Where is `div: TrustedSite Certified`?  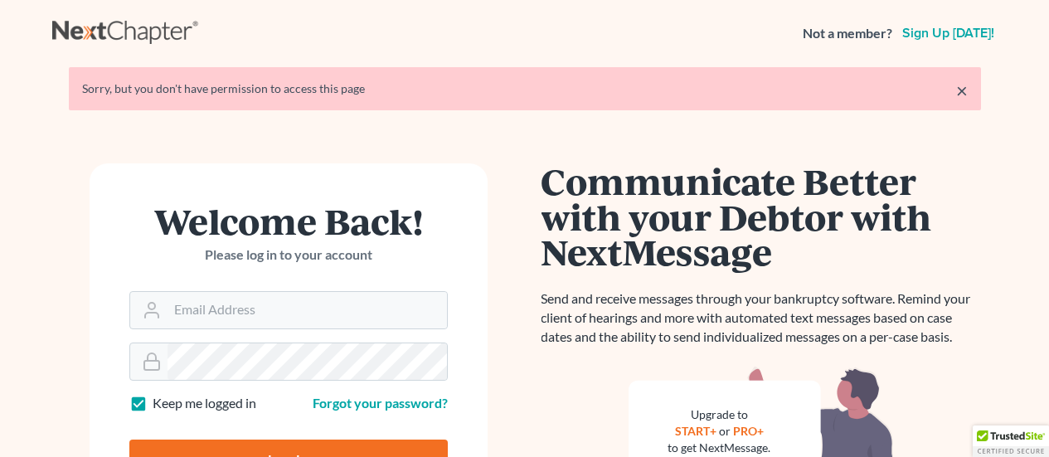 div: TrustedSite Certified is located at coordinates (1011, 441).